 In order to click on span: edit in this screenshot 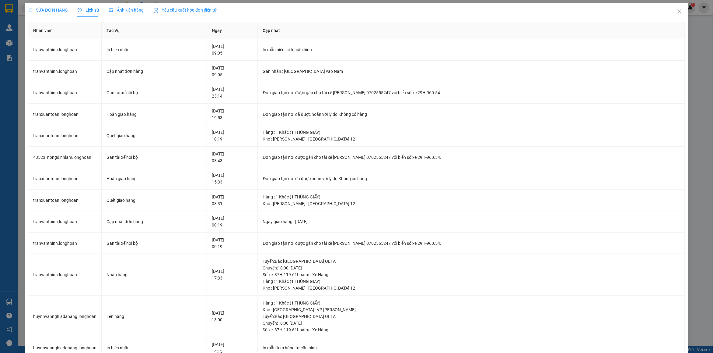, I will do `click(30, 10)`.